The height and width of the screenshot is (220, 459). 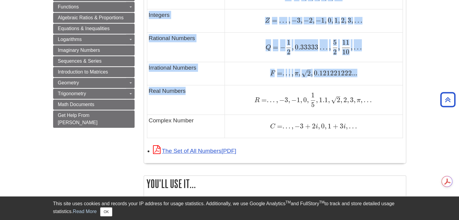 I want to click on a: Sequences & Series, so click(x=94, y=61).